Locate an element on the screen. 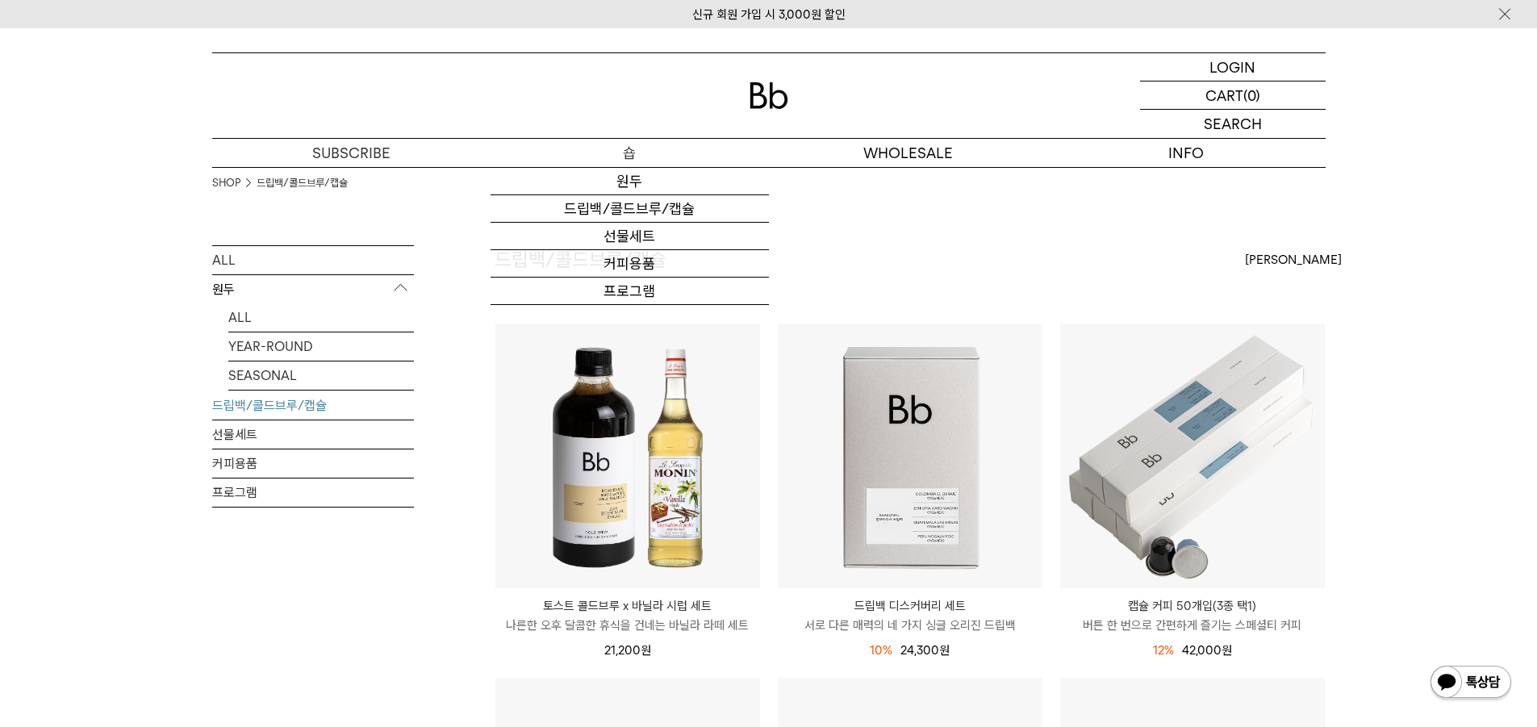  img: 캡슐 커피 50개입(3종 택1) is located at coordinates (1192, 456).